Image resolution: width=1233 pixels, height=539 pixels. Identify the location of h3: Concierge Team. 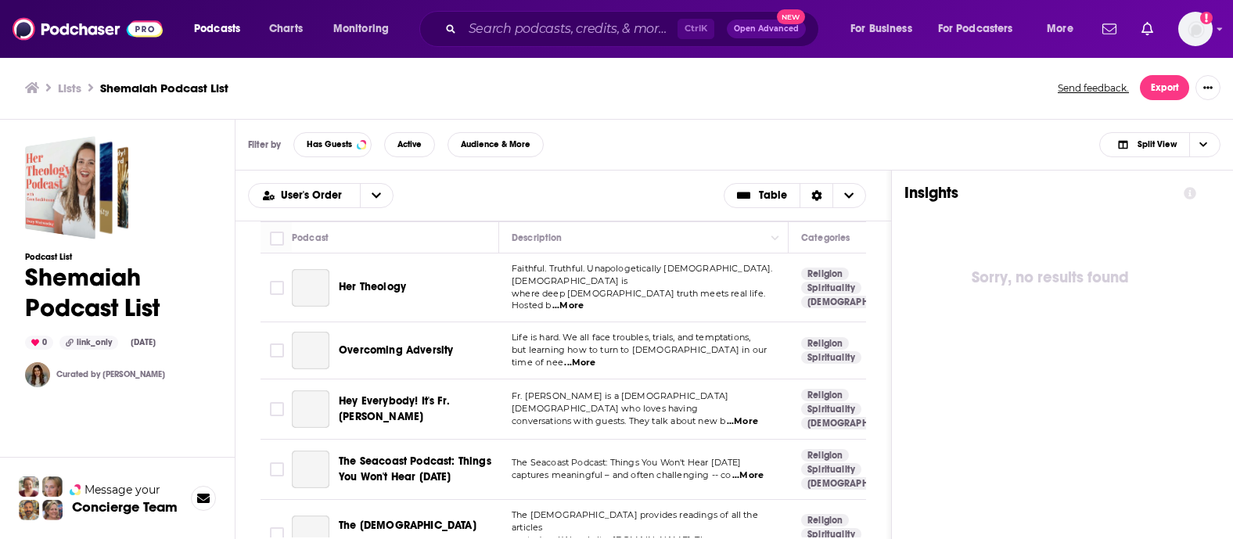
(124, 507).